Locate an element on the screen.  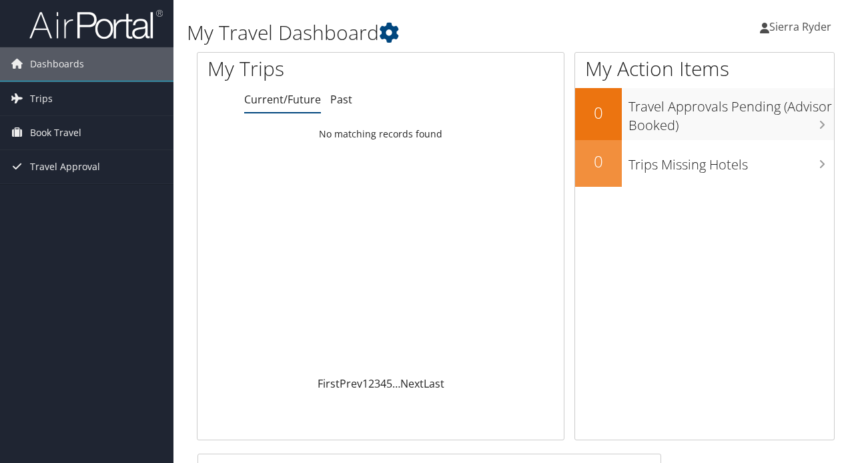
a: Next is located at coordinates (412, 384).